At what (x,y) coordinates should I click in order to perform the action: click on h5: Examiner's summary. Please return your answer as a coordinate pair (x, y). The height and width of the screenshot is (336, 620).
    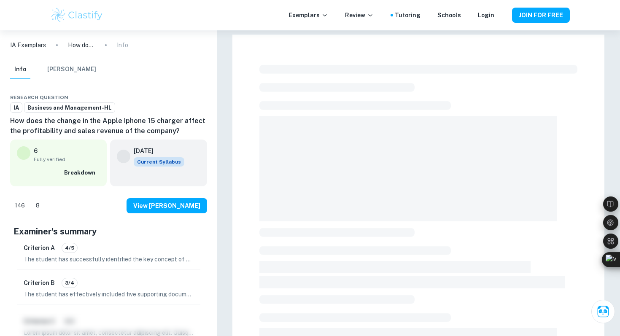
    Looking at the image, I should click on (108, 232).